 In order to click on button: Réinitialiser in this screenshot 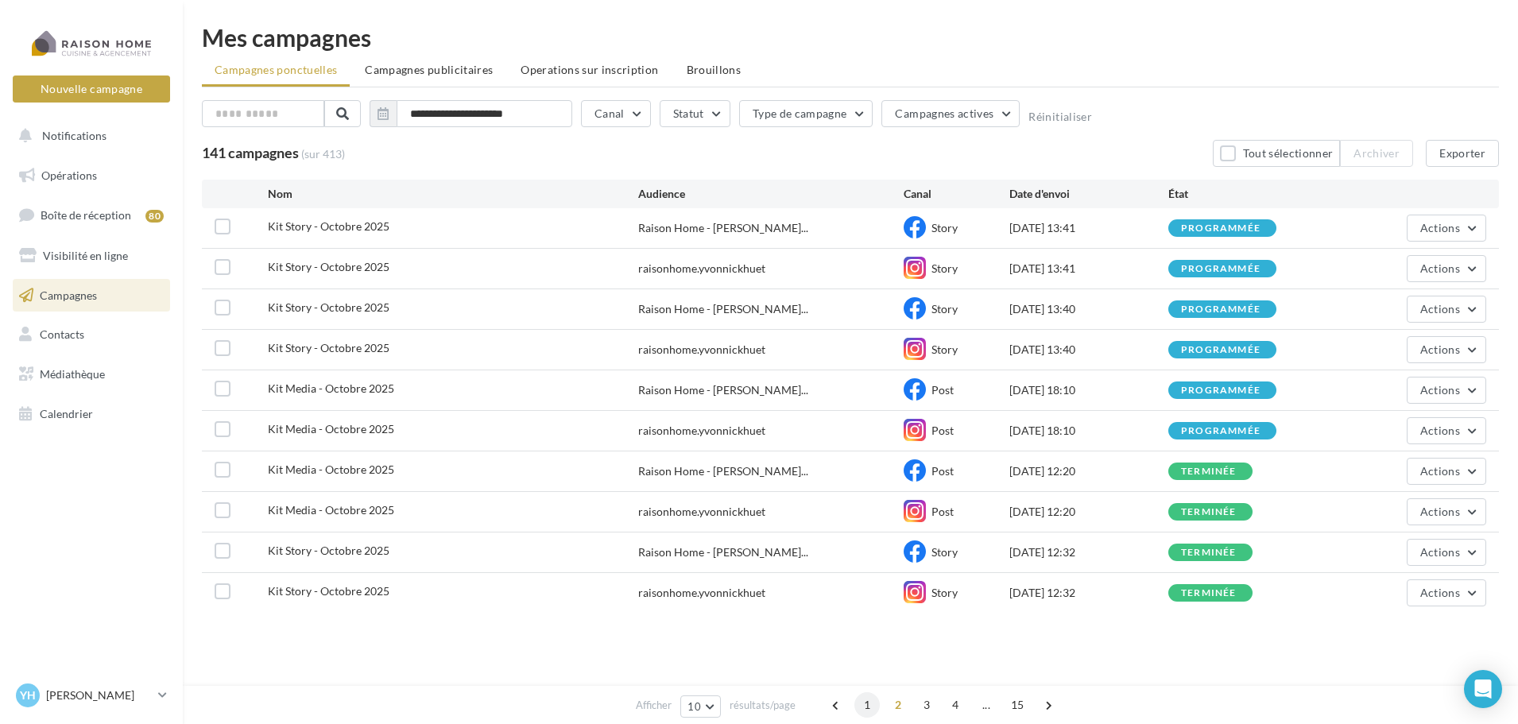, I will do `click(1060, 117)`.